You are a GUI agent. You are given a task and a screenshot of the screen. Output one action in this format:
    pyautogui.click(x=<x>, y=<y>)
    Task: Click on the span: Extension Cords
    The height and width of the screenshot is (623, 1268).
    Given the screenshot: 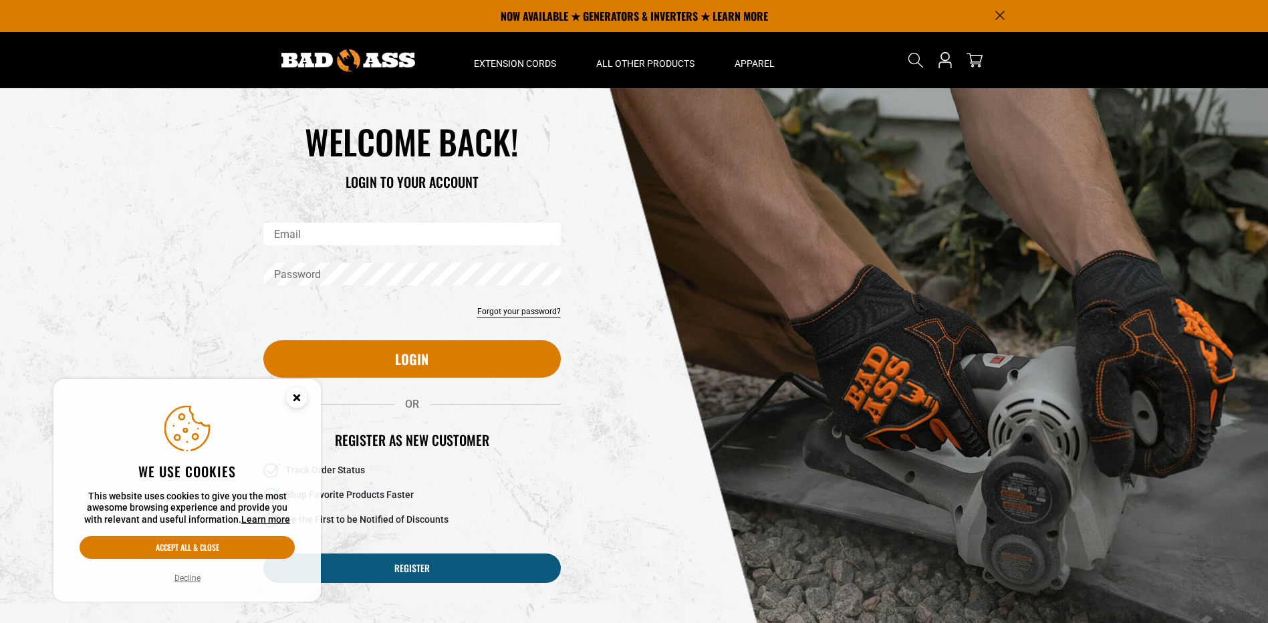 What is the action you would take?
    pyautogui.click(x=515, y=64)
    